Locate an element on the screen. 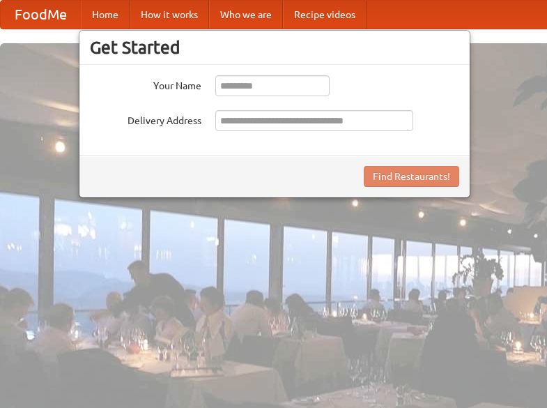 This screenshot has width=547, height=408. a: Home is located at coordinates (105, 15).